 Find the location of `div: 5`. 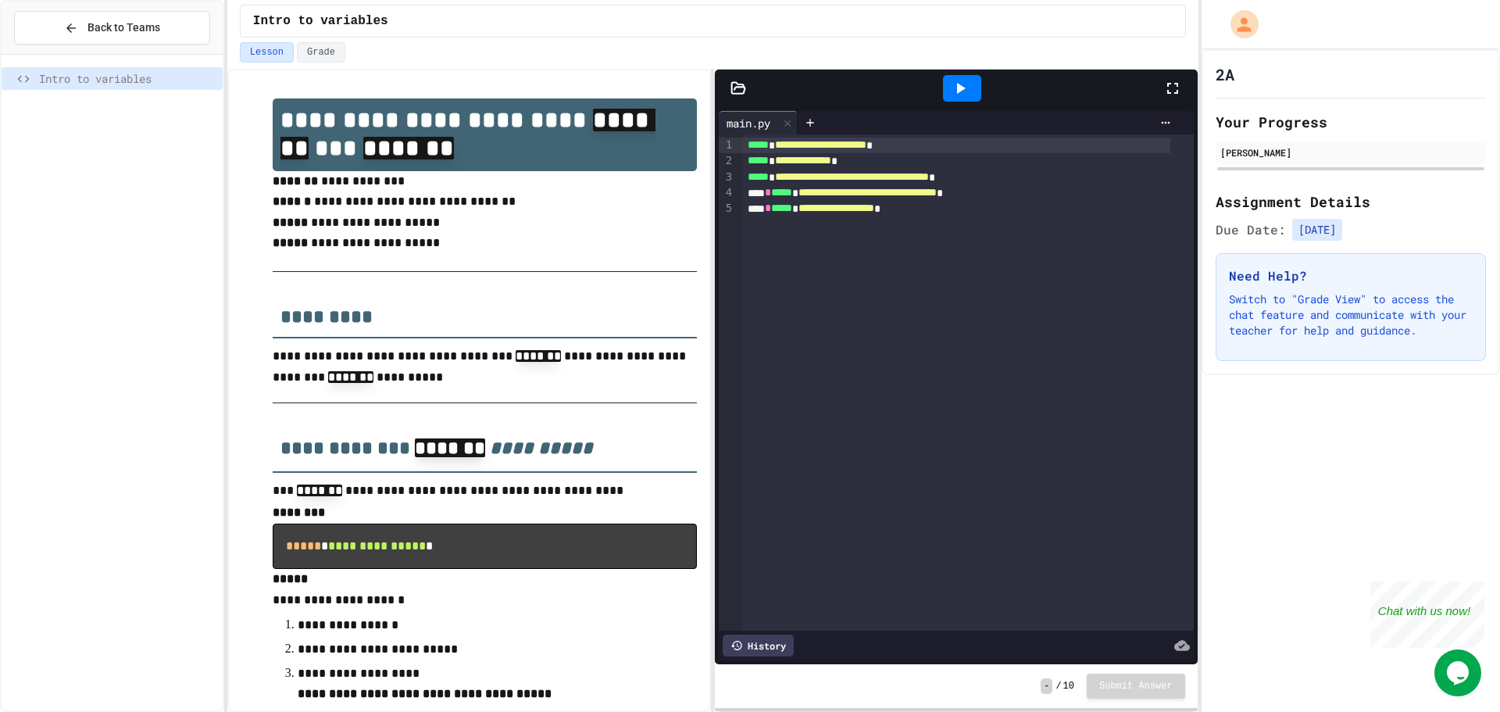

div: 5 is located at coordinates (726, 209).